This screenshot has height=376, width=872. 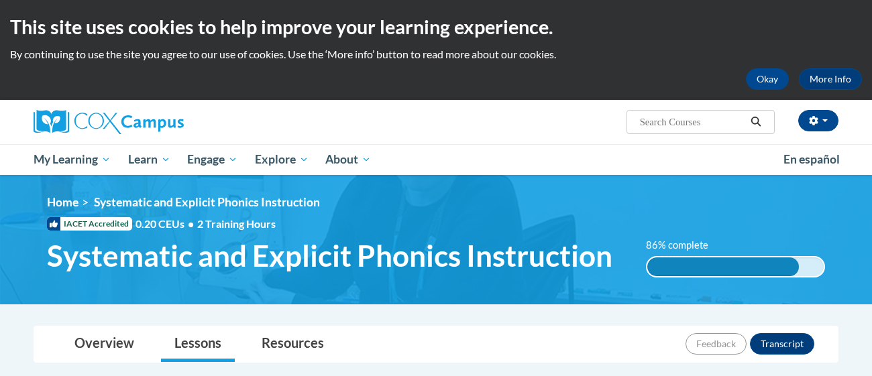 What do you see at coordinates (236, 223) in the screenshot?
I see `span: 2 Training Hours` at bounding box center [236, 223].